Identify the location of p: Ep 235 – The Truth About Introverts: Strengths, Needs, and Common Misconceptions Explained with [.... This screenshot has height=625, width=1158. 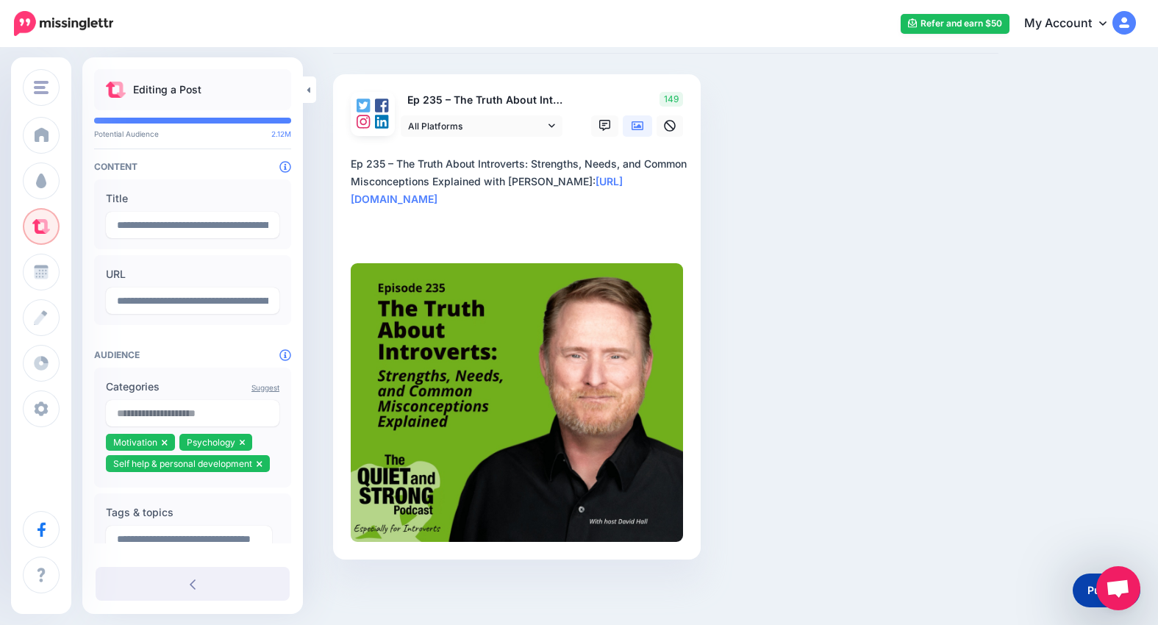
(482, 100).